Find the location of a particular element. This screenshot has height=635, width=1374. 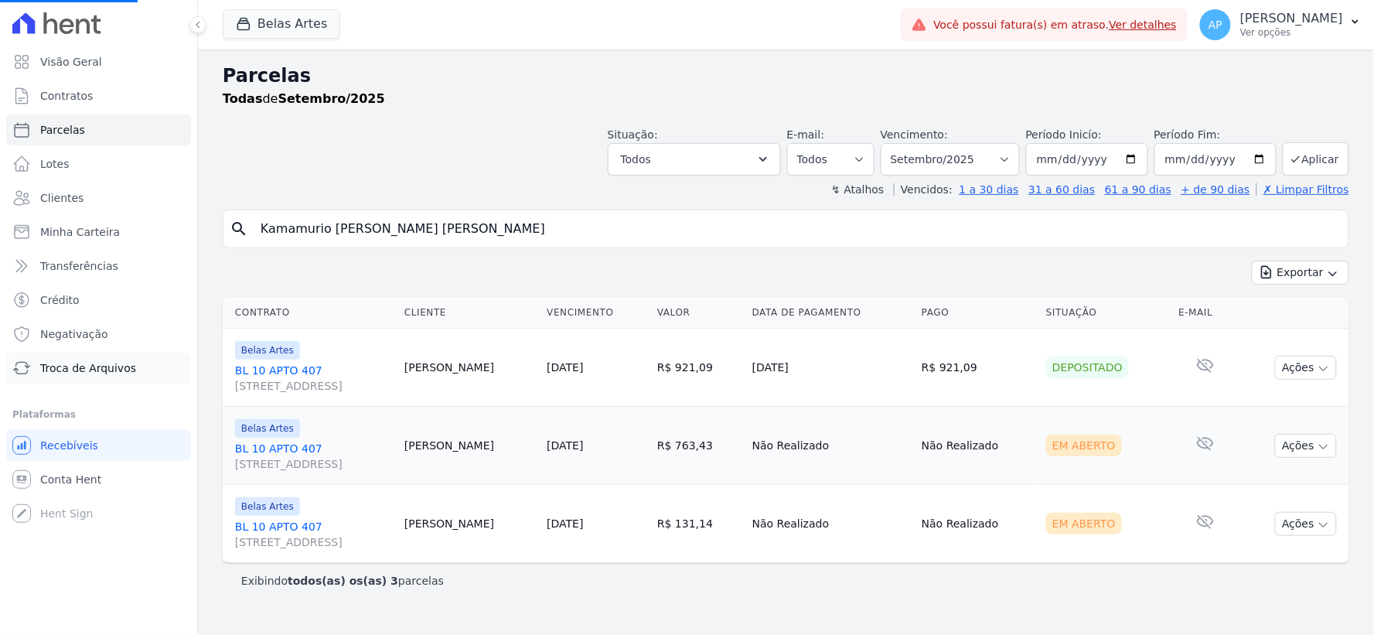

a: Troca de Arquivos is located at coordinates (98, 368).